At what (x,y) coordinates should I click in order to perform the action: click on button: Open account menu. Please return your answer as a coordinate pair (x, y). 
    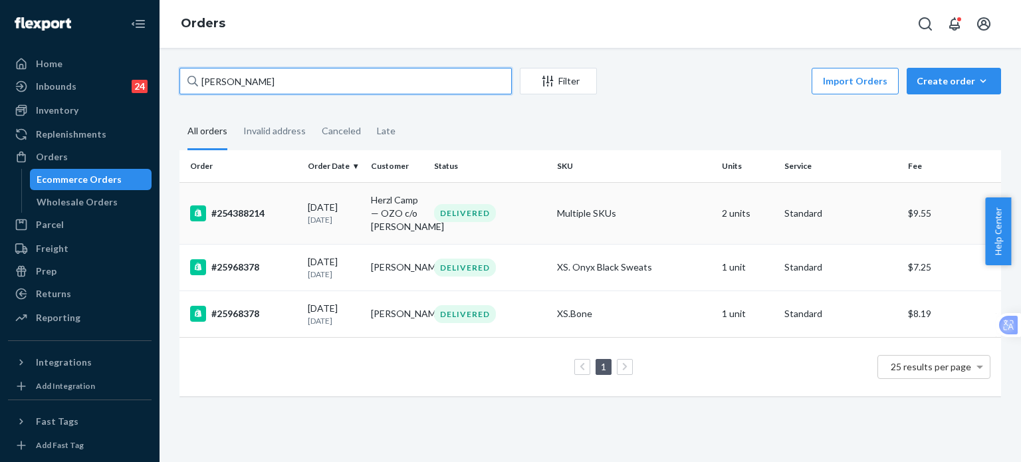
    Looking at the image, I should click on (984, 24).